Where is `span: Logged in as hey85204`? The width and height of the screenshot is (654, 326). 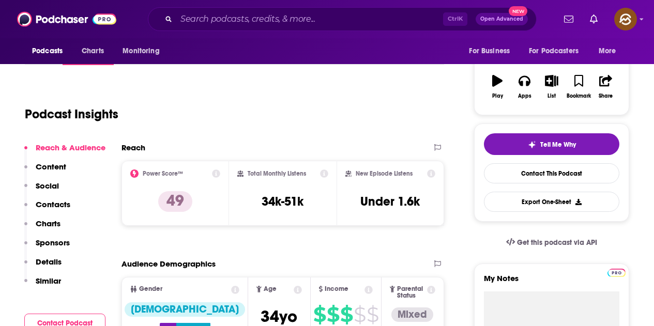
span: Logged in as hey85204 is located at coordinates (626, 19).